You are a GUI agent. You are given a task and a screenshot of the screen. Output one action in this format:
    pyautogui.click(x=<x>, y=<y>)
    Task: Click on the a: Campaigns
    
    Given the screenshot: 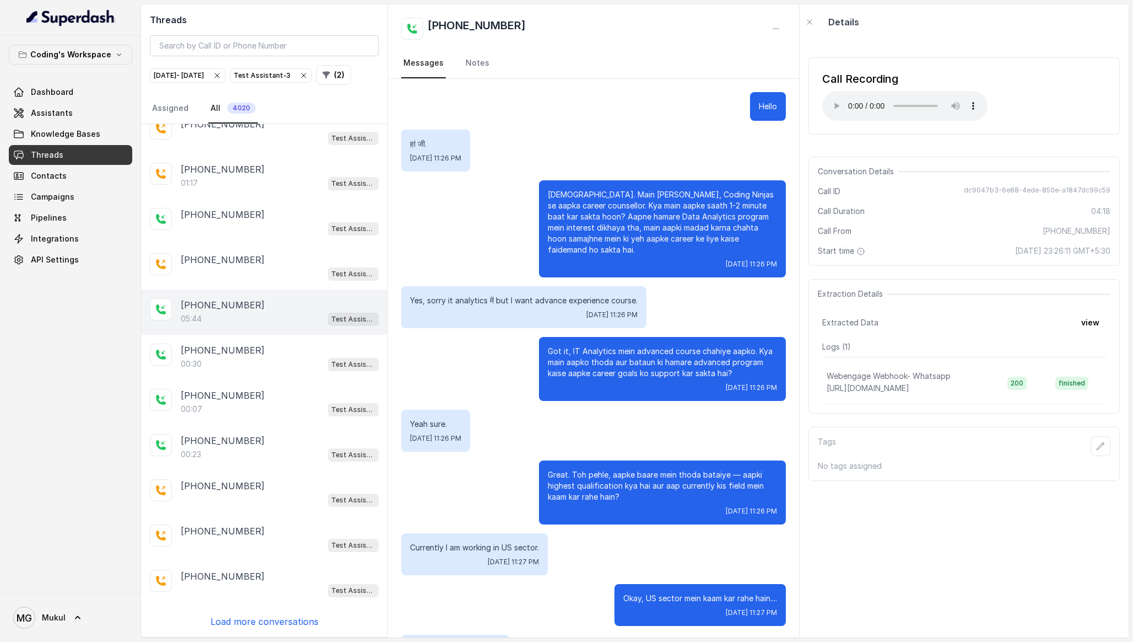 What is the action you would take?
    pyautogui.click(x=71, y=197)
    